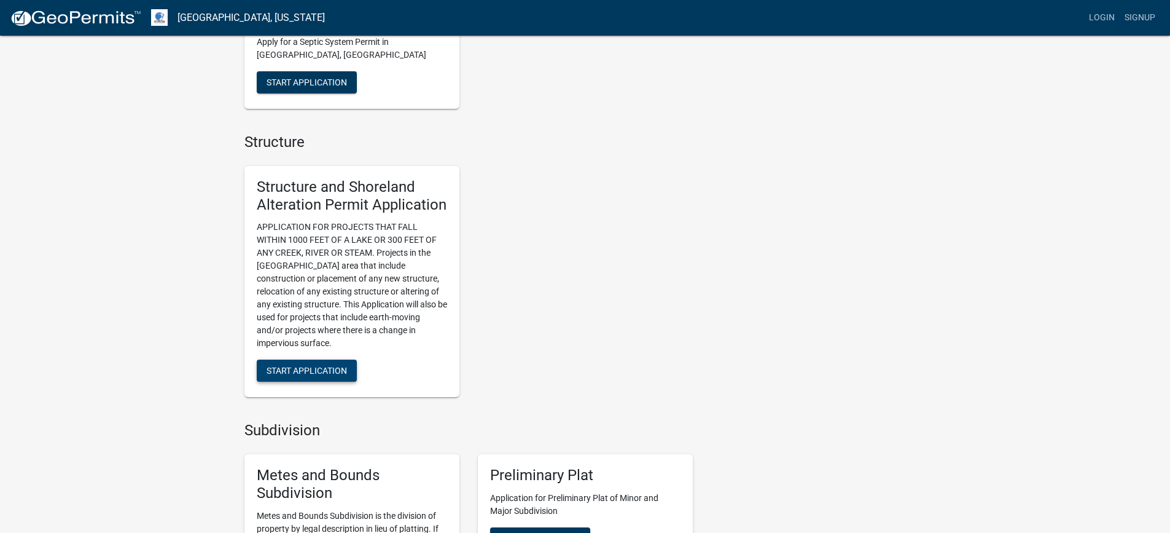 This screenshot has width=1170, height=533. I want to click on a: Login, so click(1102, 18).